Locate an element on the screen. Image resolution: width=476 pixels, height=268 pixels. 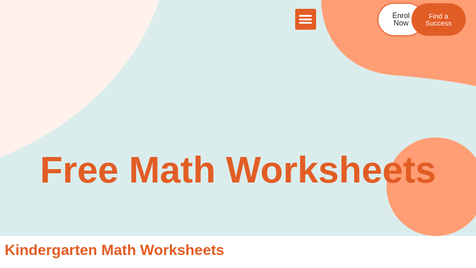
h2: Kindergarten Math Worksheets is located at coordinates (238, 251).